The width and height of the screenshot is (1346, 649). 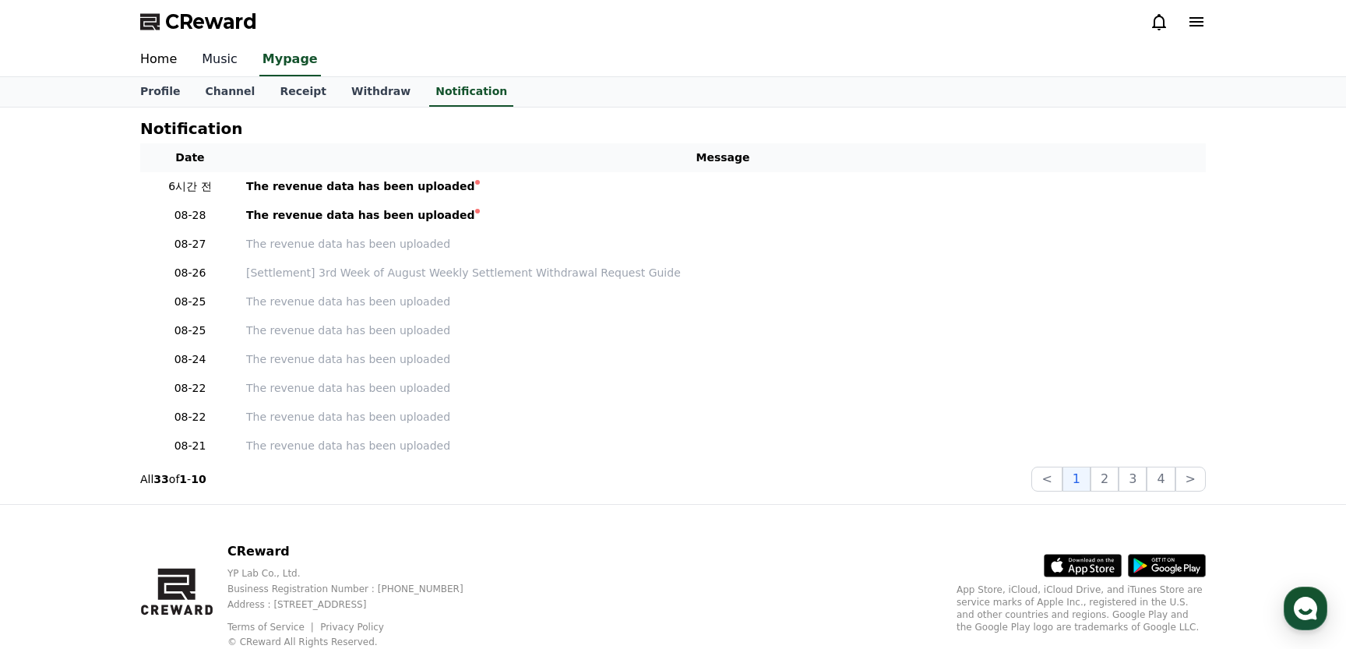 I want to click on p: [Settlement] 3rd Week of August Weekly Settlement Withdrawal Request Guide, so click(x=723, y=273).